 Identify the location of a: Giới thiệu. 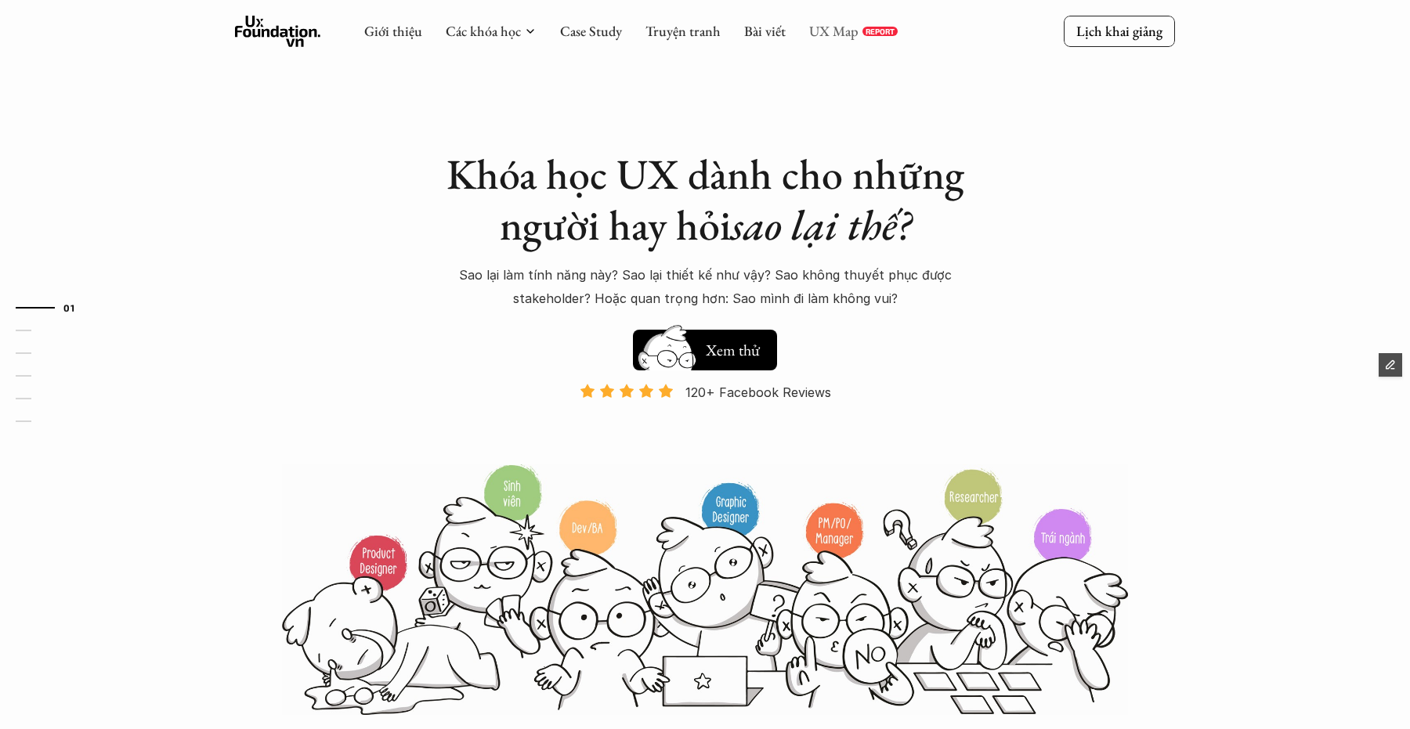
(393, 31).